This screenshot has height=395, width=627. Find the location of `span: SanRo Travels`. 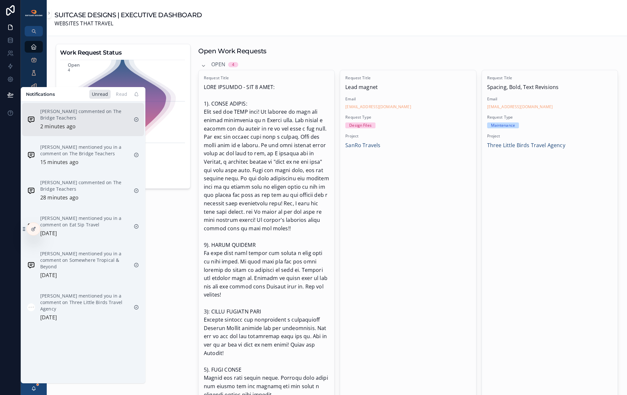

span: SanRo Travels is located at coordinates (363, 145).